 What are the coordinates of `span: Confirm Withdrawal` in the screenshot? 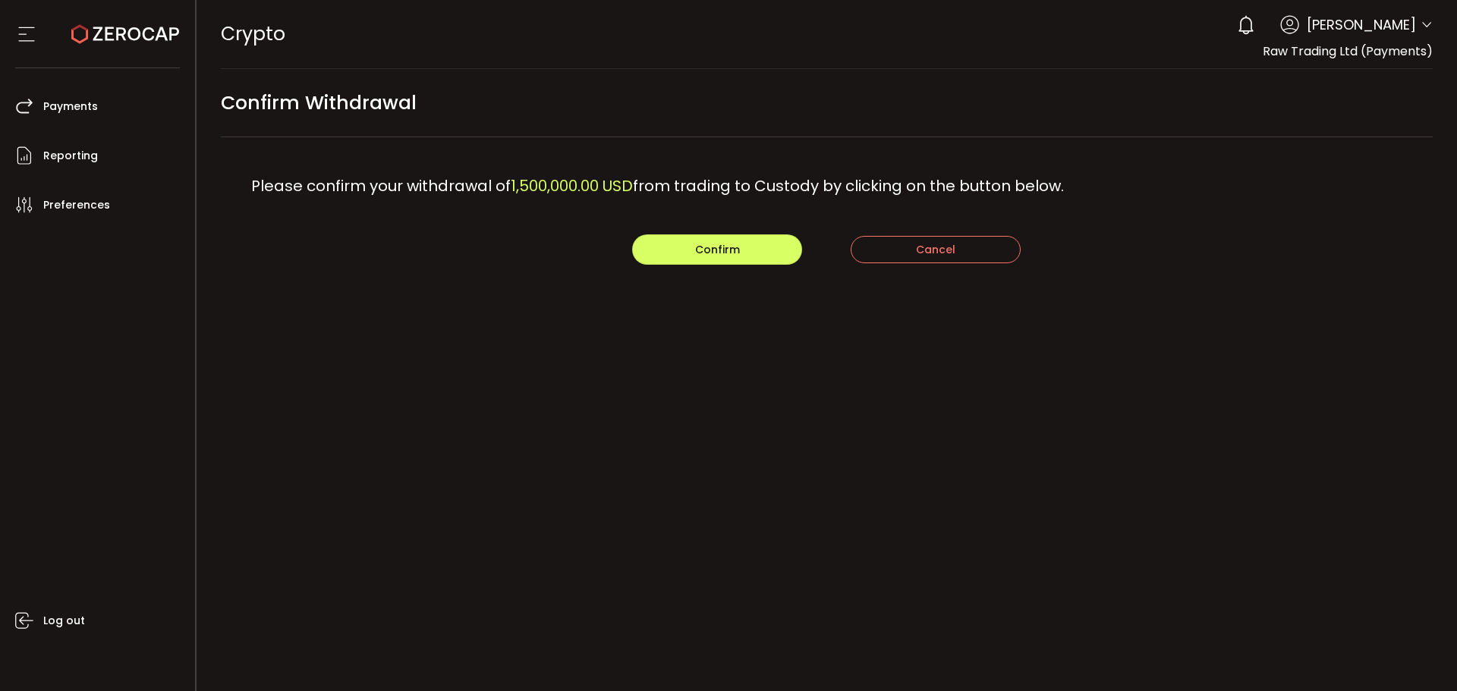 It's located at (319, 102).